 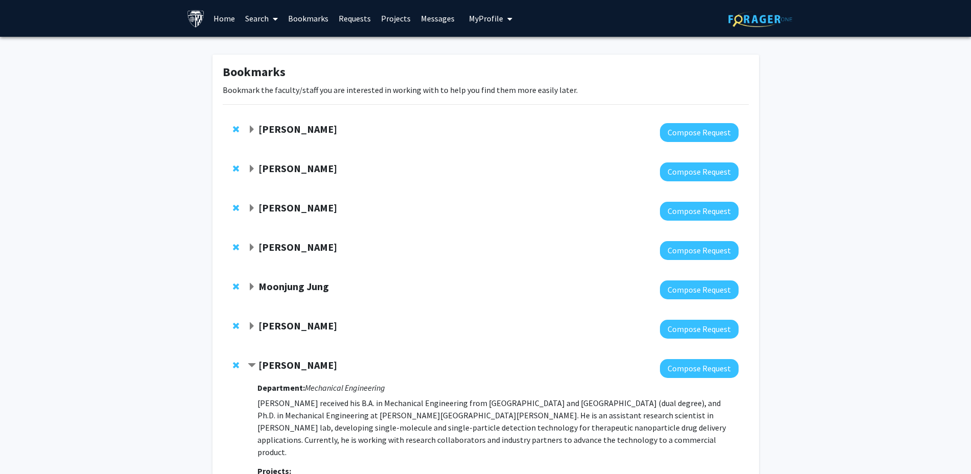 What do you see at coordinates (699, 172) in the screenshot?
I see `button: Compose Request to Anthony K. L. Leung` at bounding box center [699, 172].